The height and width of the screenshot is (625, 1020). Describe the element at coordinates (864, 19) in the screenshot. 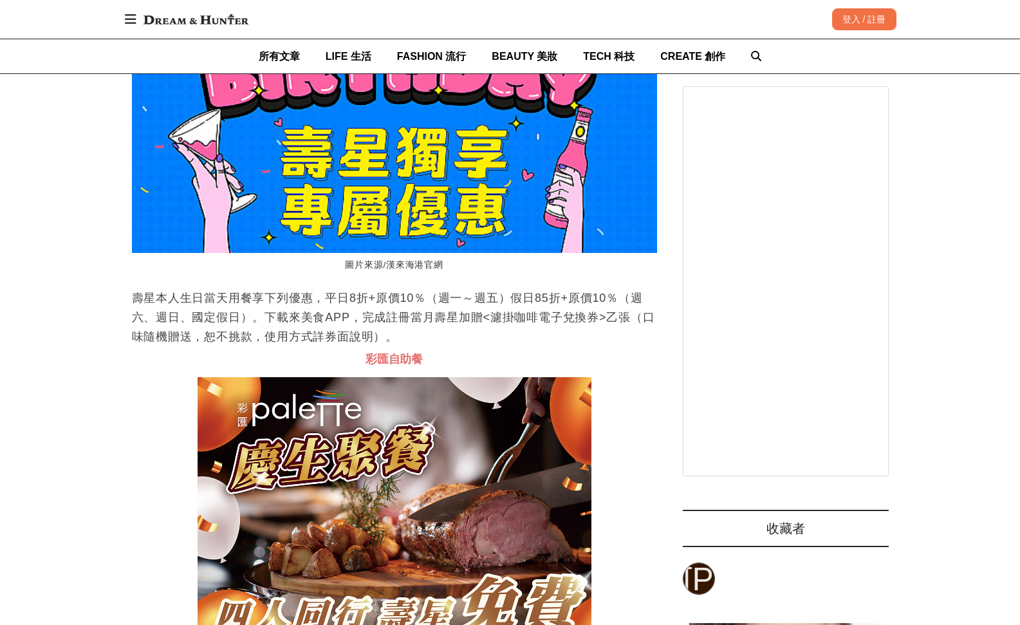

I see `div: 登入 / 註冊` at that location.